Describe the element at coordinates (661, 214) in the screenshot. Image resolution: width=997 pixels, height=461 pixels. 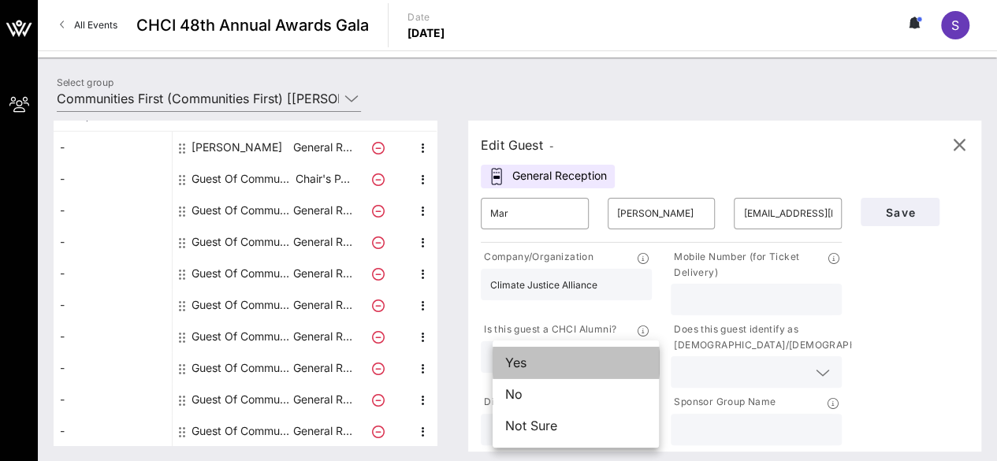
I see `input: Last Name*` at that location.